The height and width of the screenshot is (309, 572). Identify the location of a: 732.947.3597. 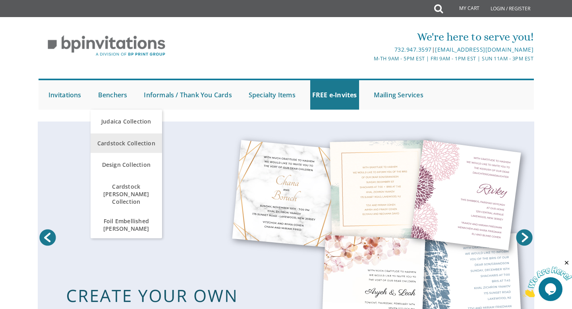
(413, 49).